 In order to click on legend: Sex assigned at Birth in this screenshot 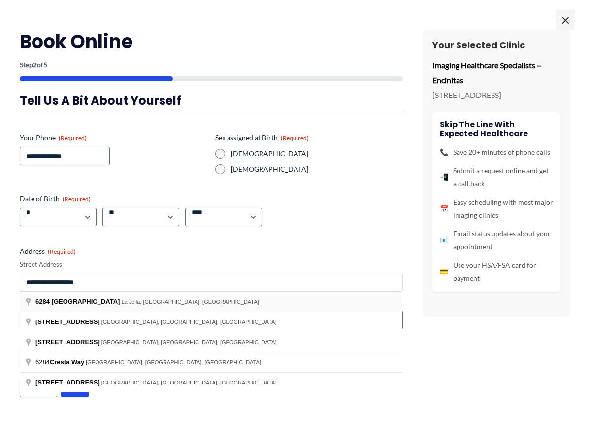, I will do `click(262, 138)`.